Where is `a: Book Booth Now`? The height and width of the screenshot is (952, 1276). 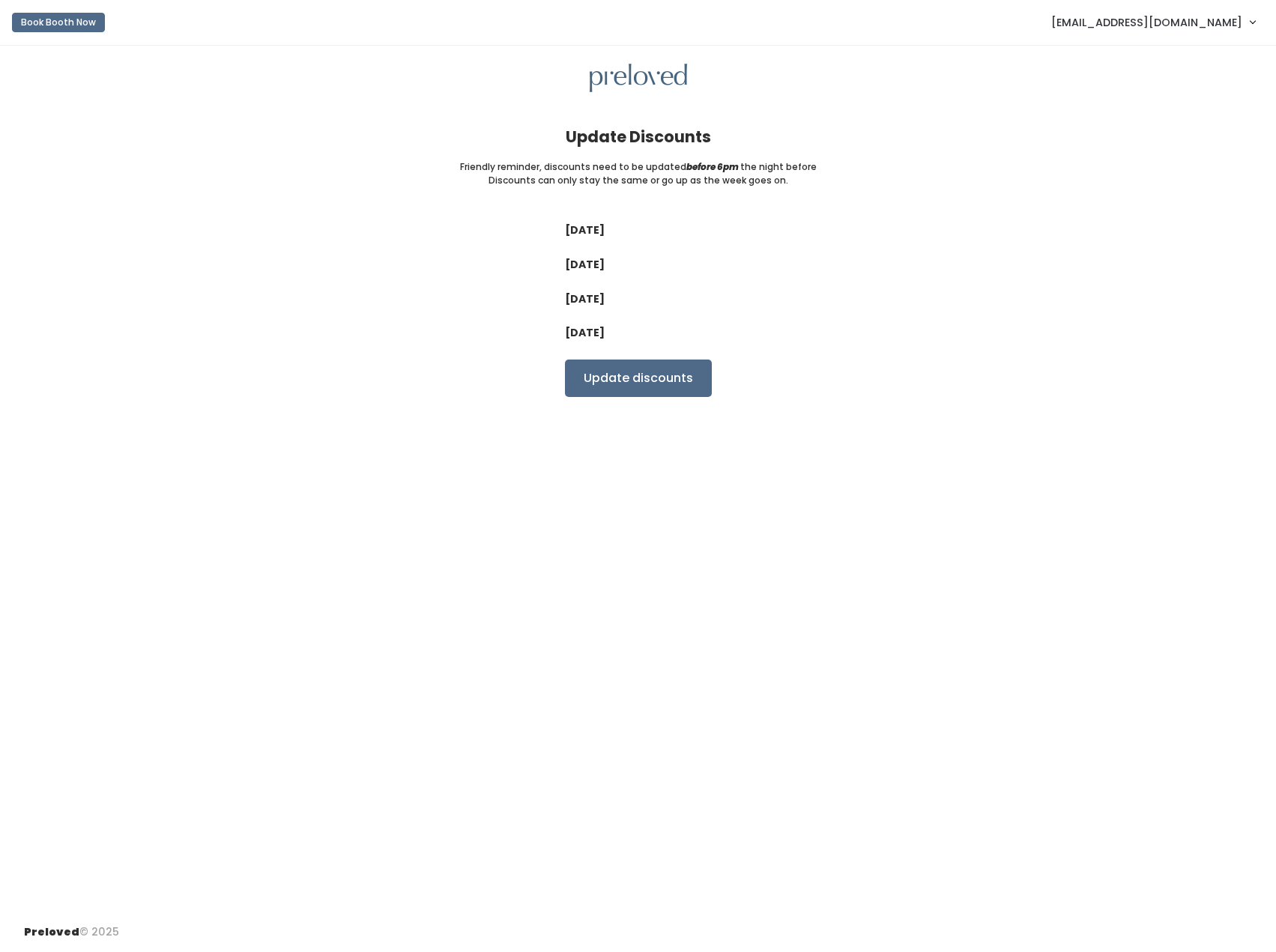
a: Book Booth Now is located at coordinates (59, 22).